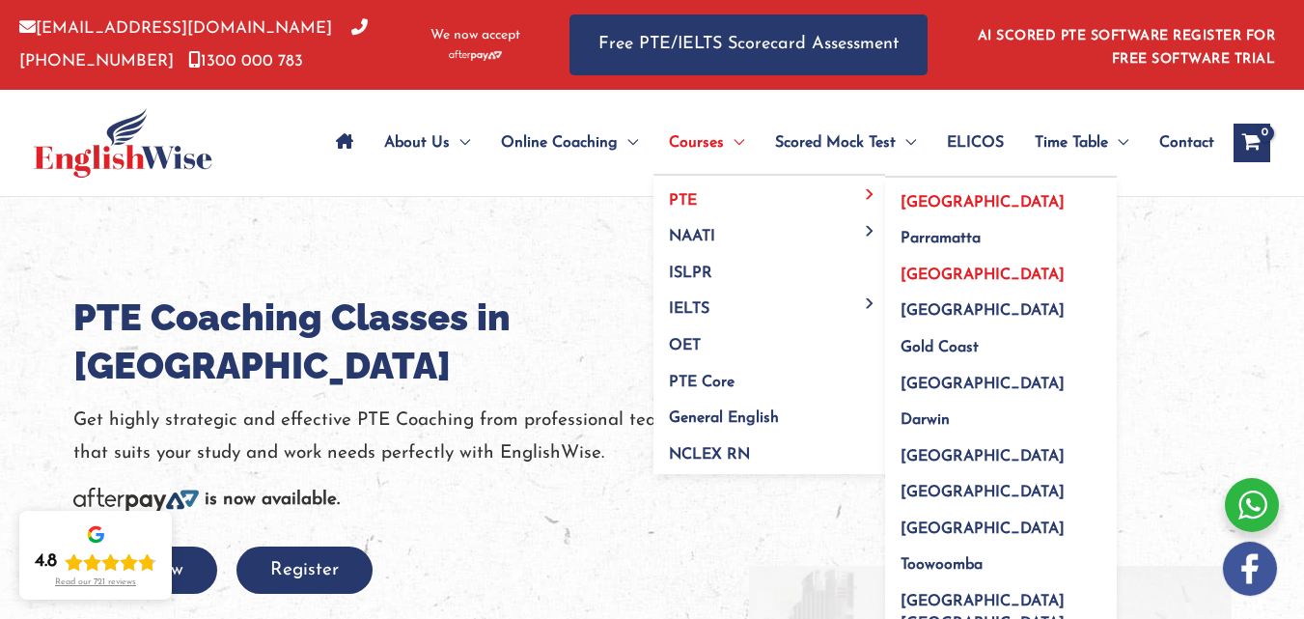 The height and width of the screenshot is (619, 1304). Describe the element at coordinates (769, 340) in the screenshot. I see `a: OET` at that location.